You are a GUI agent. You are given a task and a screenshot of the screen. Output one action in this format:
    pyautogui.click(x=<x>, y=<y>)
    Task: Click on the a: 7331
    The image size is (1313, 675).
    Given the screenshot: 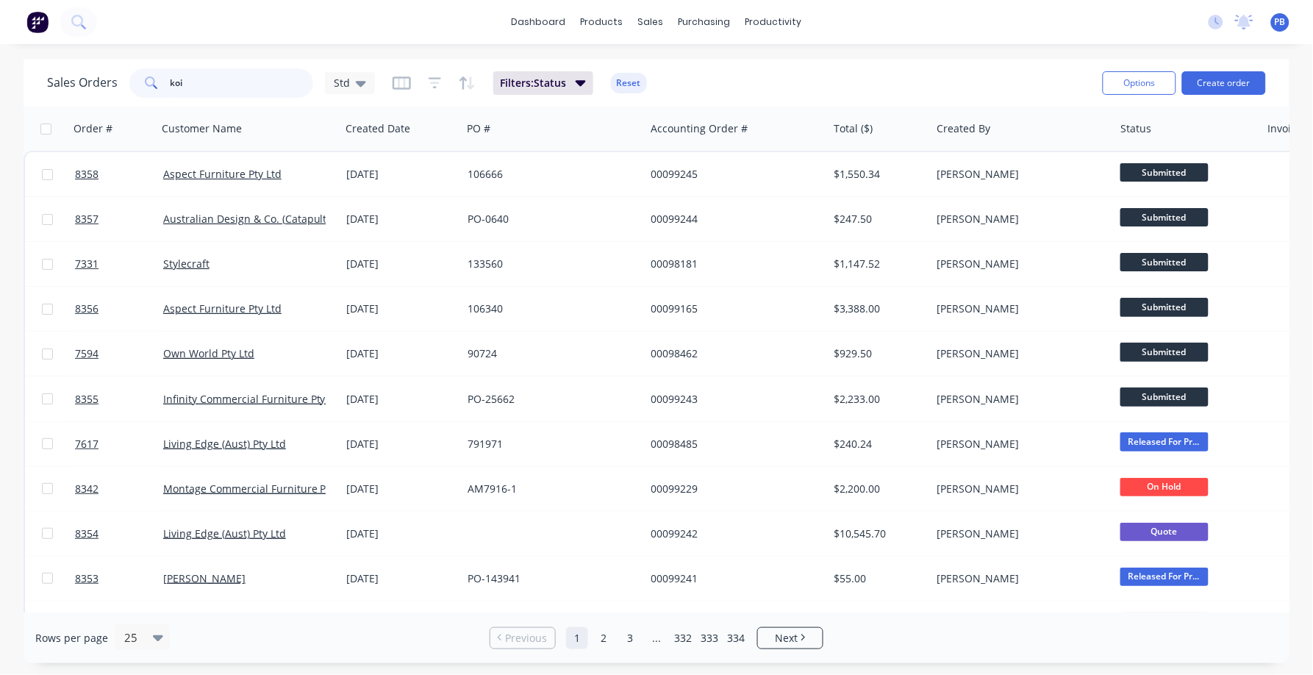 What is the action you would take?
    pyautogui.click(x=119, y=264)
    